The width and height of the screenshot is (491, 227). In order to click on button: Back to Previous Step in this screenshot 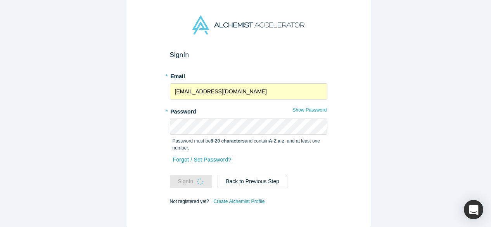, I will do `click(253, 182)`.